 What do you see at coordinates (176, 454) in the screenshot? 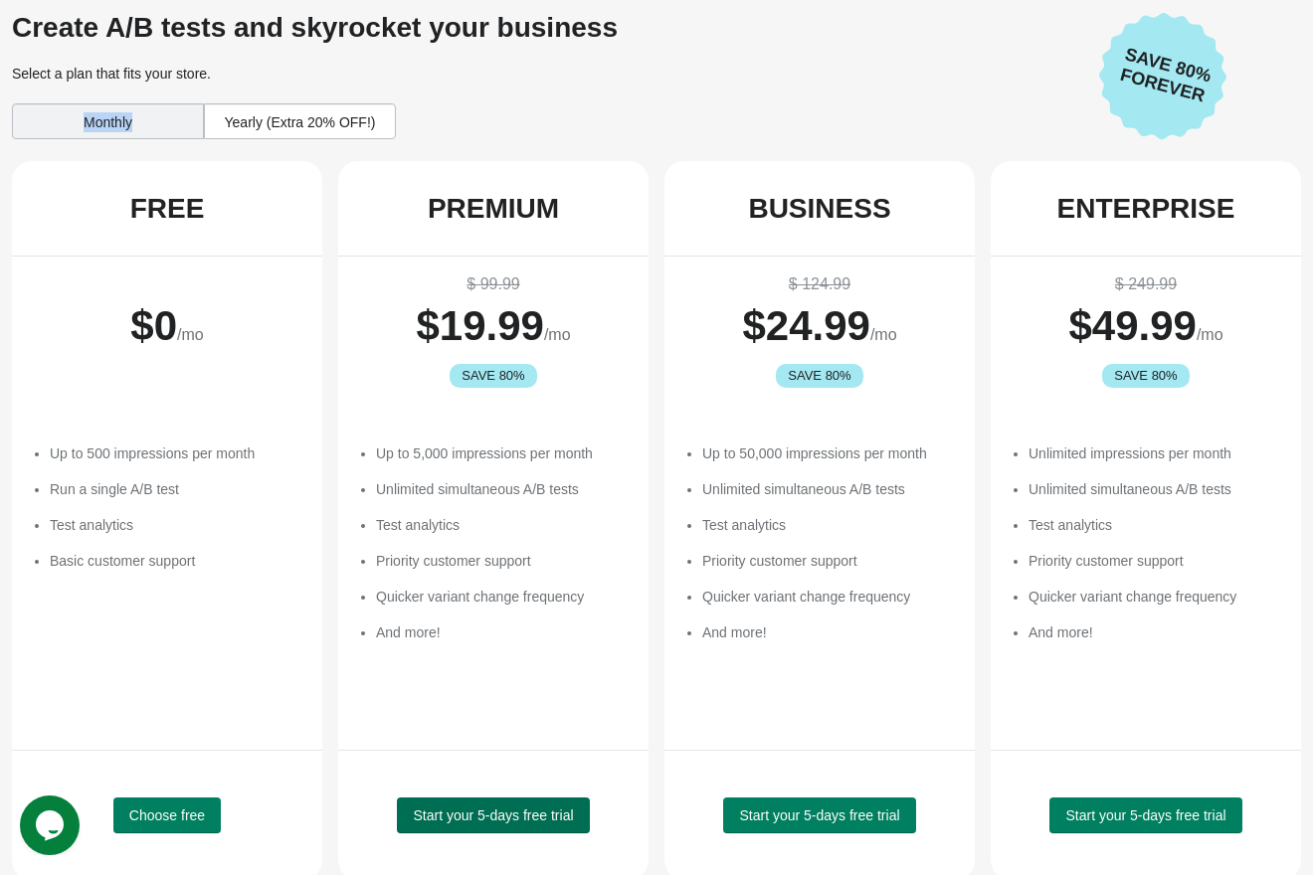
I see `li: Up to 500 impressions per month` at bounding box center [176, 454].